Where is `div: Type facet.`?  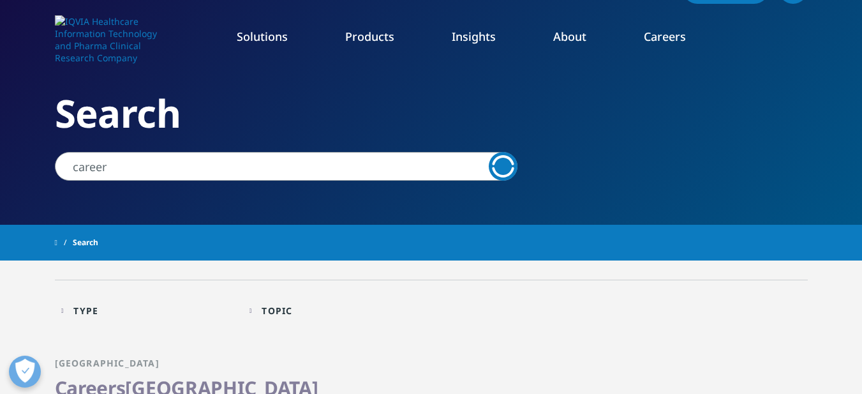
div: Type facet. is located at coordinates (85, 310).